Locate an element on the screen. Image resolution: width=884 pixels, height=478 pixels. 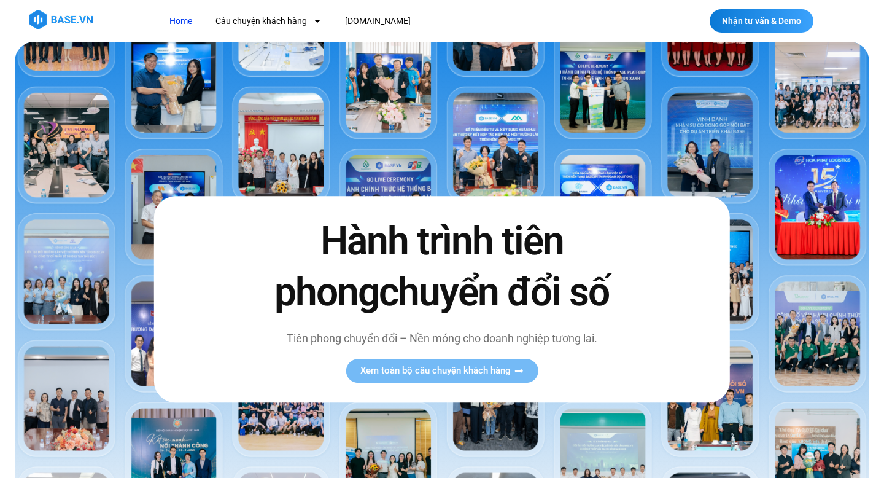
a: Câu chuyện khách hàng is located at coordinates (268, 21).